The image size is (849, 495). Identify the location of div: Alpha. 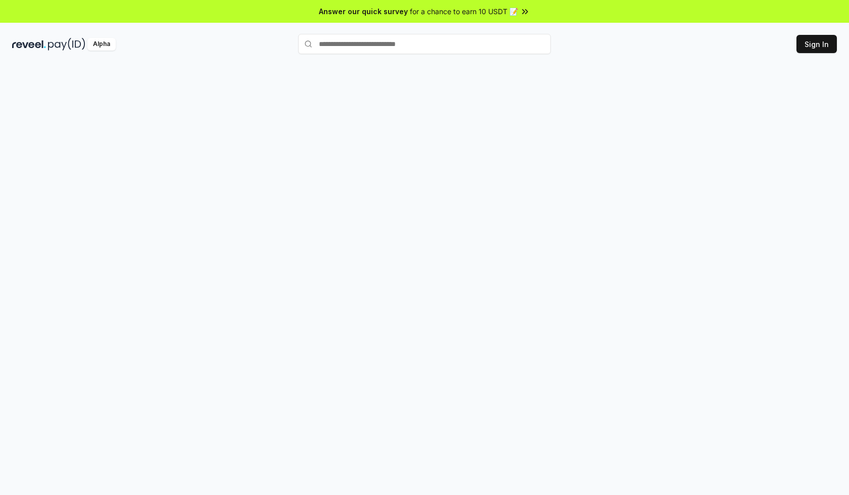
(102, 44).